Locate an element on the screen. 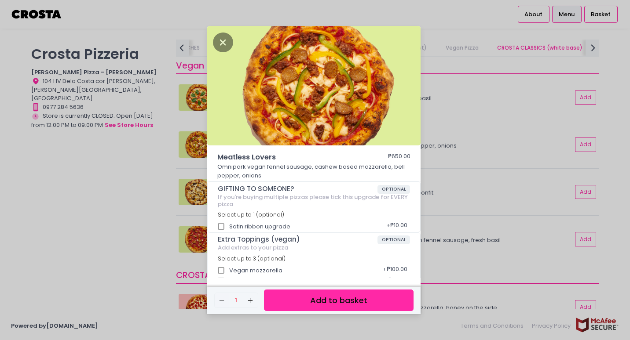  div: If you're buying multiple pizzas please tick this upgrade for EVERY pizza is located at coordinates (314, 201).